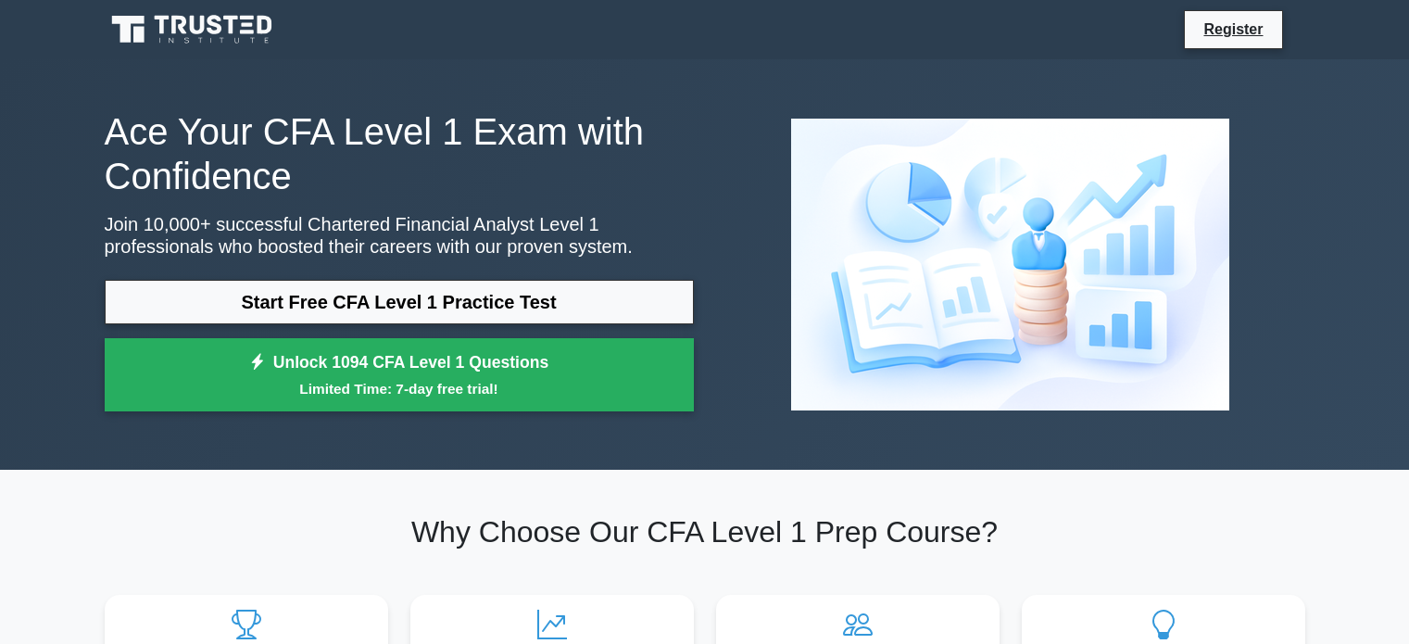 The width and height of the screenshot is (1409, 644). What do you see at coordinates (399, 302) in the screenshot?
I see `a: Start Free CFA Level 1 Practice Test` at bounding box center [399, 302].